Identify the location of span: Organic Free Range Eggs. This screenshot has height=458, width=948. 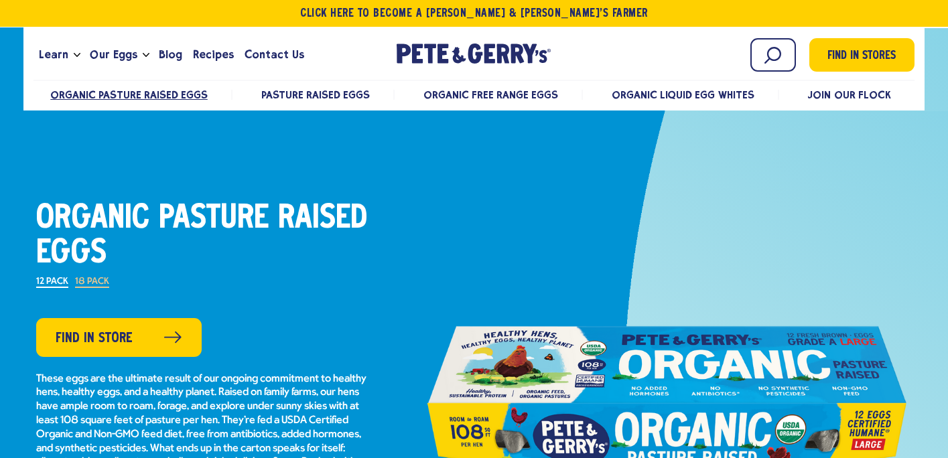
(491, 94).